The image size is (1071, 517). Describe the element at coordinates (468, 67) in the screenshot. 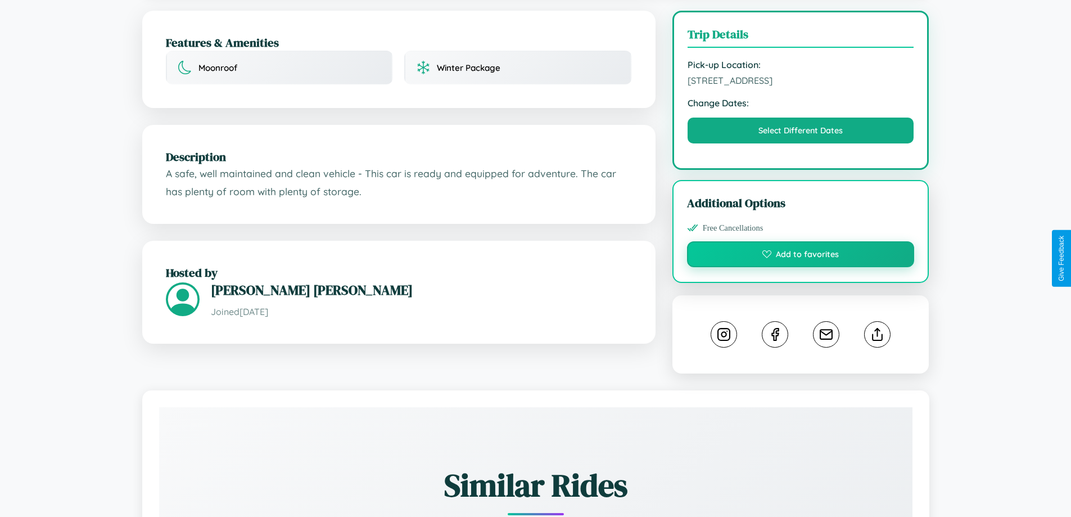

I see `span: Winter Package` at that location.